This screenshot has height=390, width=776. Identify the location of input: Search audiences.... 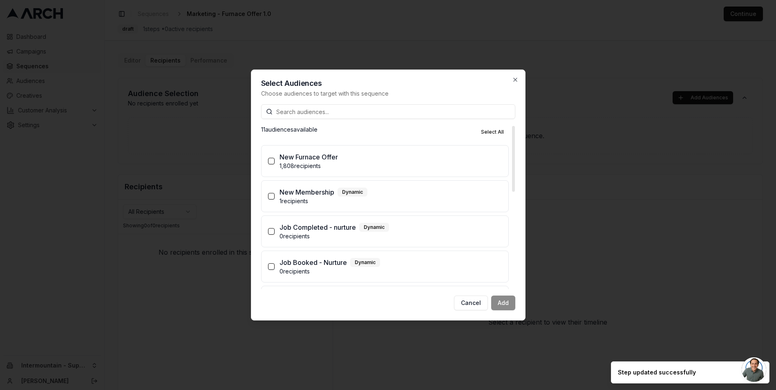
(388, 112).